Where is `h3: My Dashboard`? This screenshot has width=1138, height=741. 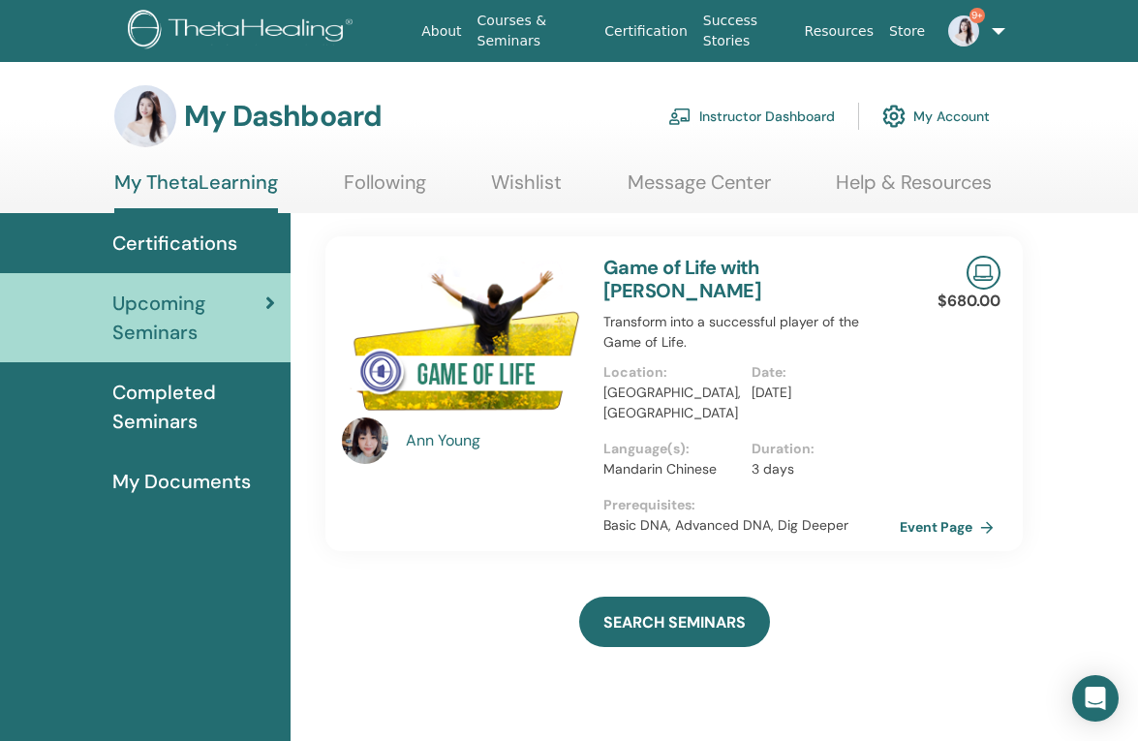 h3: My Dashboard is located at coordinates (283, 116).